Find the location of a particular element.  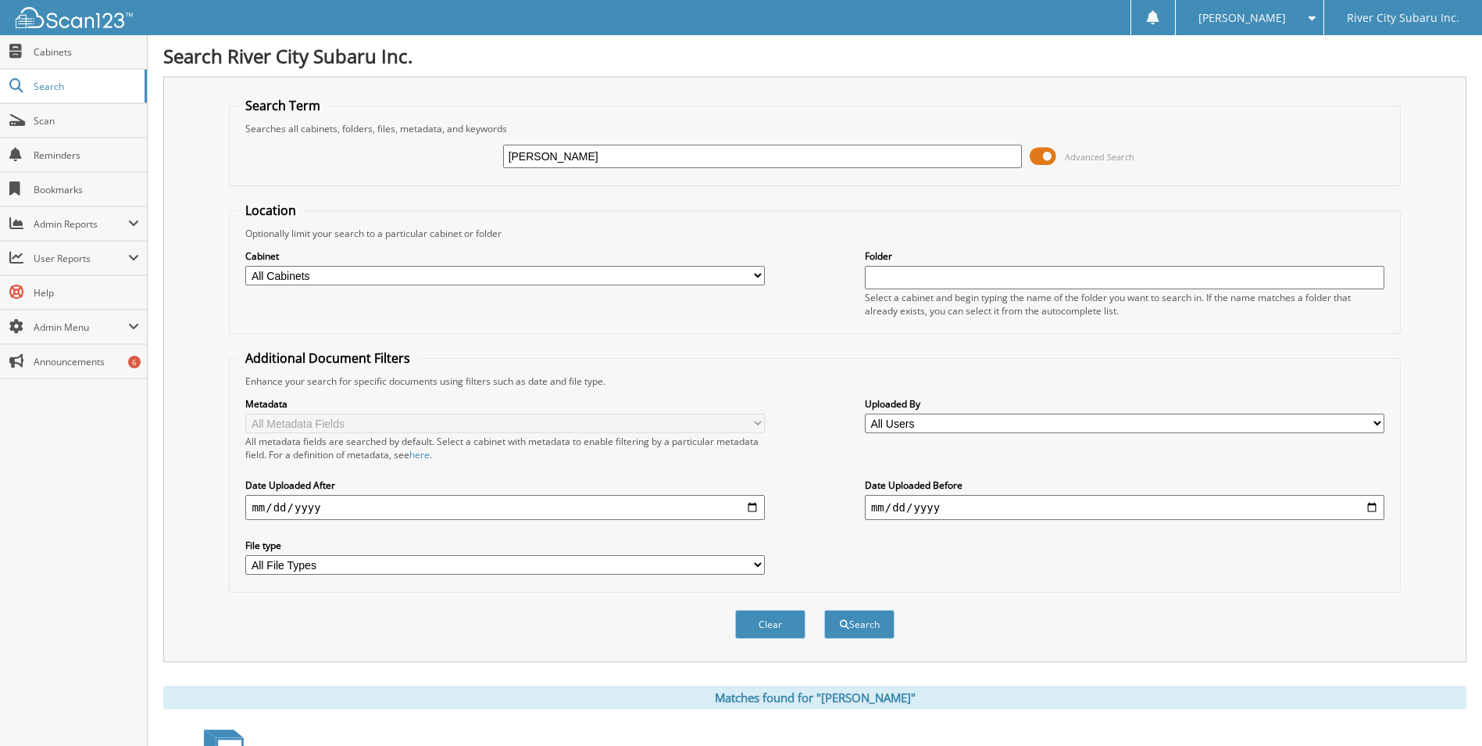

a: here is located at coordinates (420, 454).